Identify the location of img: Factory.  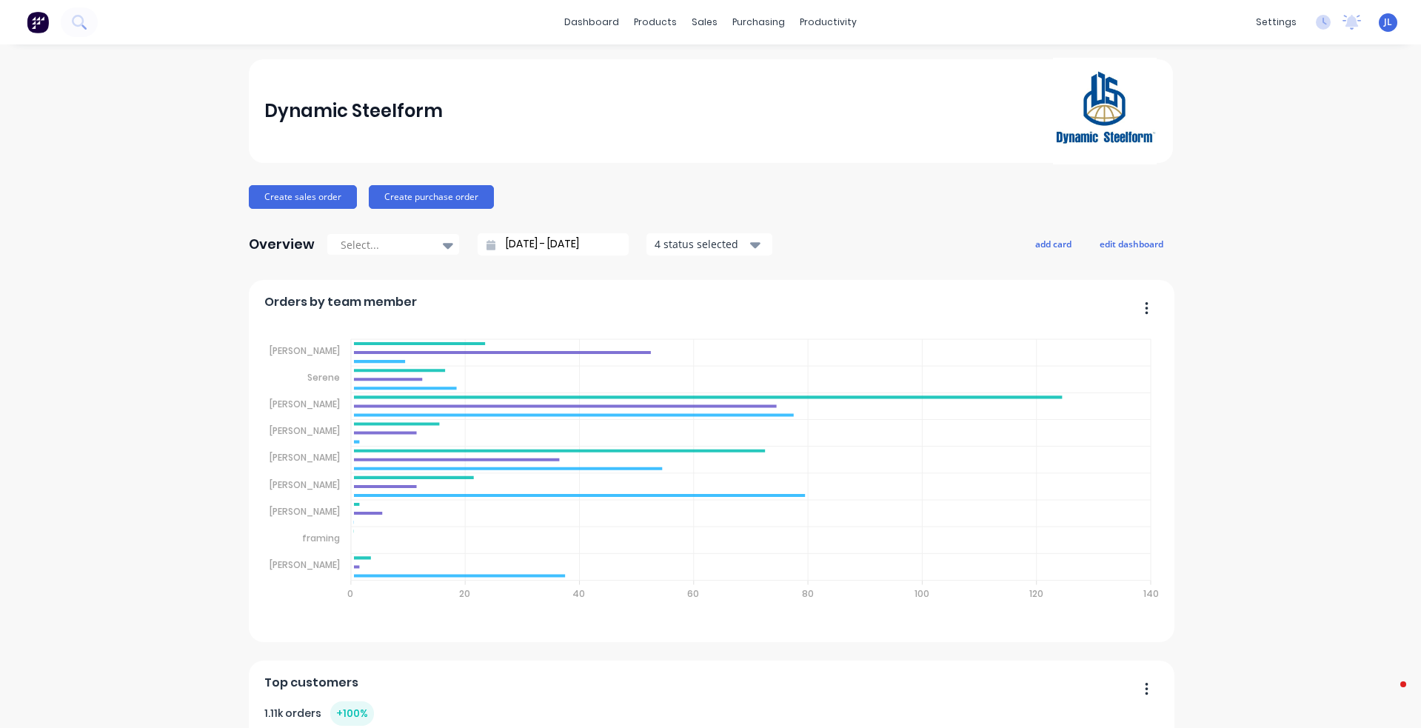
(38, 22).